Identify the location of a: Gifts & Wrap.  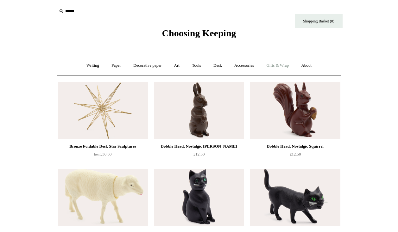
(277, 65).